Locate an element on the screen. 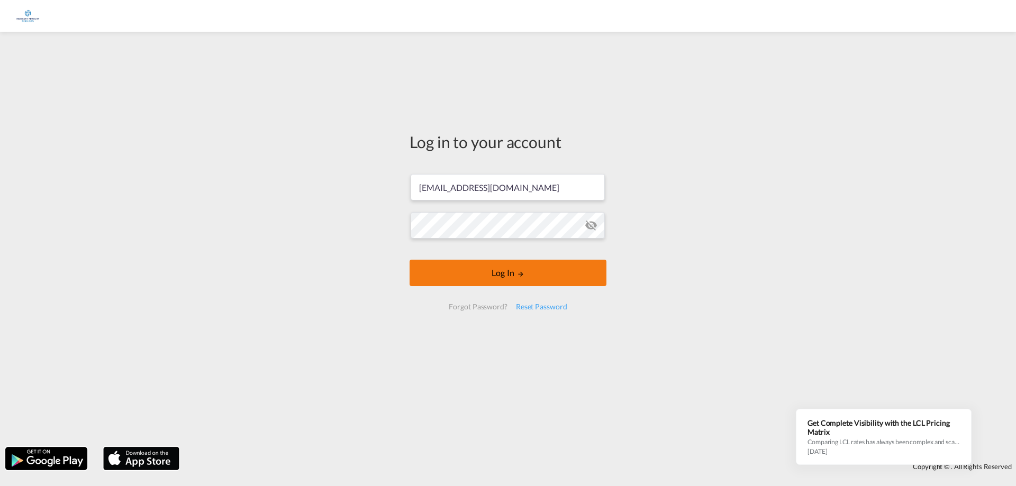 The width and height of the screenshot is (1016, 486). img: google.png is located at coordinates (46, 459).